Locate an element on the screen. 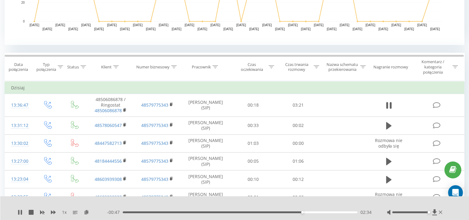  td: 00:10 is located at coordinates (253, 180).